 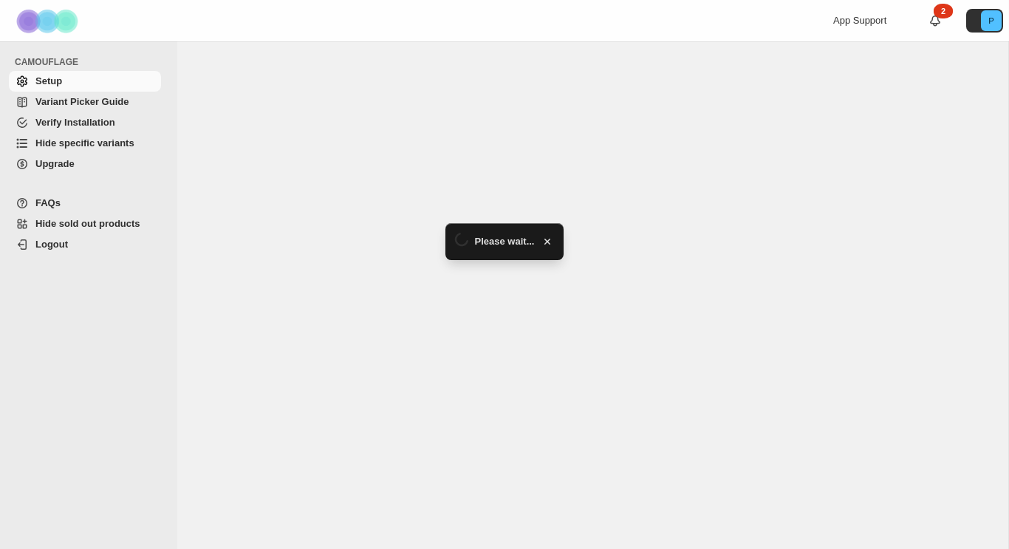 I want to click on span: FAQs, so click(x=48, y=202).